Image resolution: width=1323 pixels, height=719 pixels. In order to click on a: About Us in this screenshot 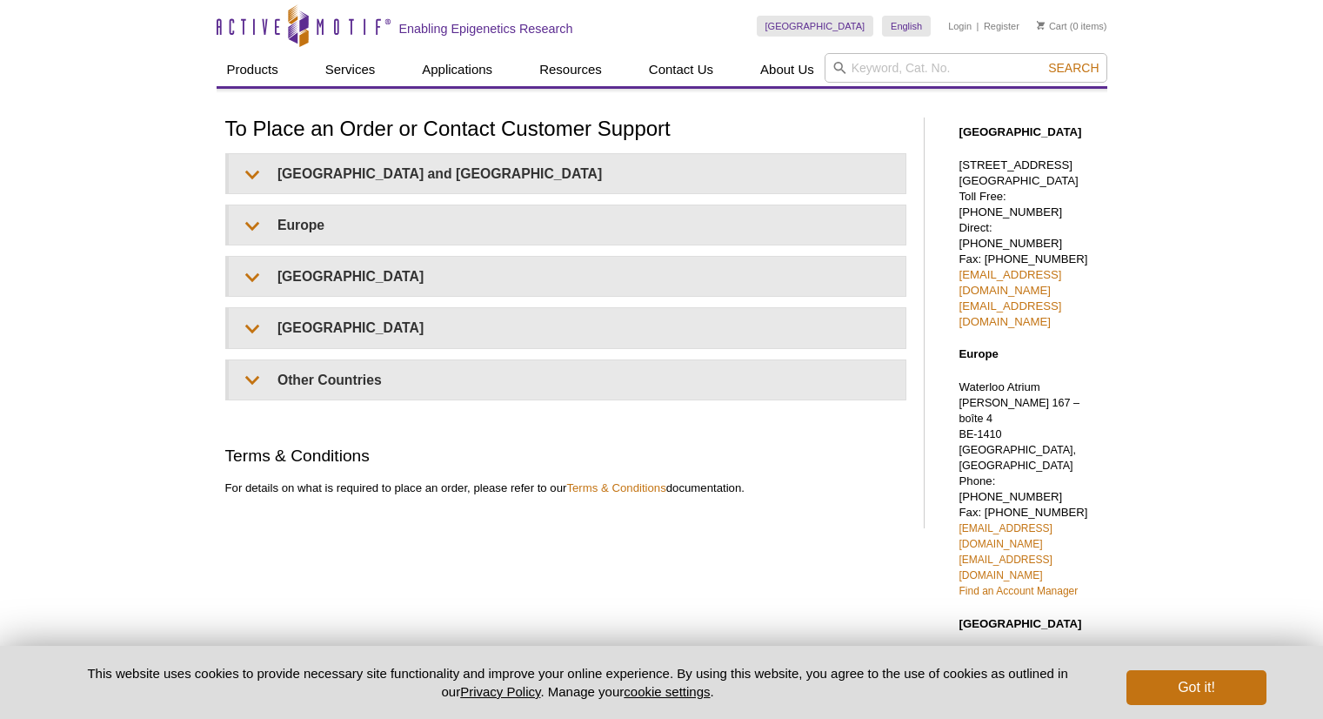, I will do `click(787, 70)`.